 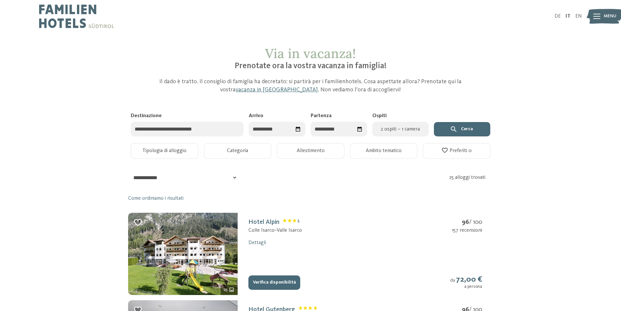 What do you see at coordinates (146, 116) in the screenshot?
I see `span: Destinazione` at bounding box center [146, 116].